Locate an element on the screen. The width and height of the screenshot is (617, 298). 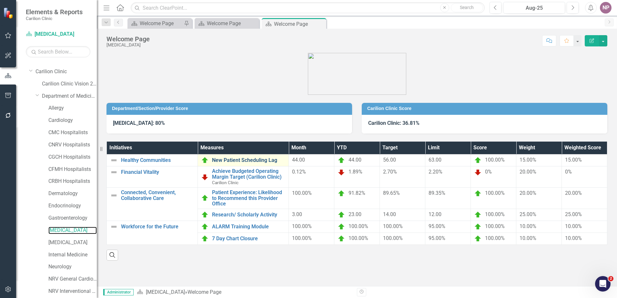
span: 0.12% is located at coordinates (299, 172).